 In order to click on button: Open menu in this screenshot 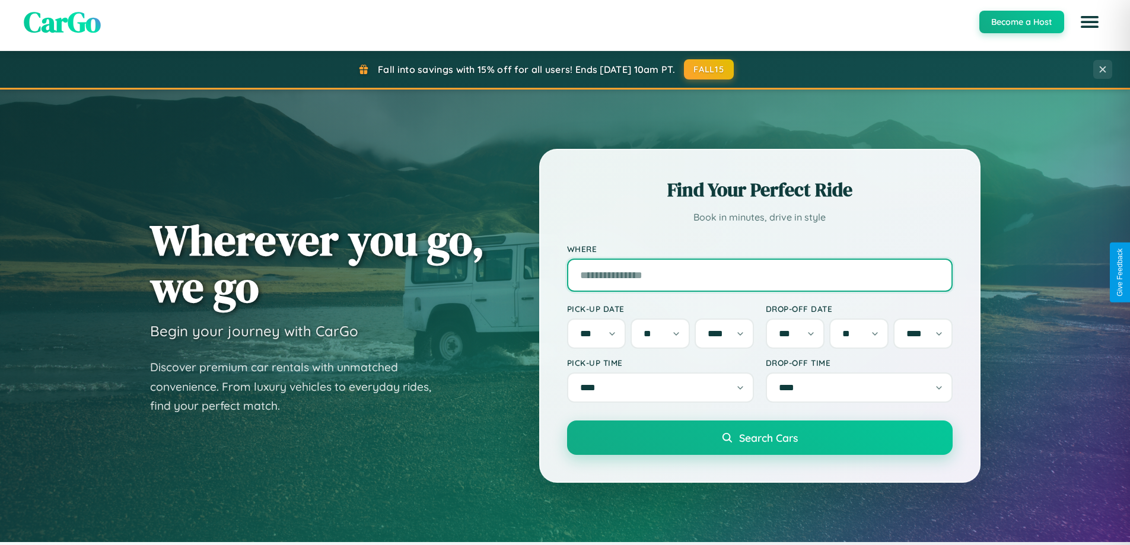, I will do `click(1090, 22)`.